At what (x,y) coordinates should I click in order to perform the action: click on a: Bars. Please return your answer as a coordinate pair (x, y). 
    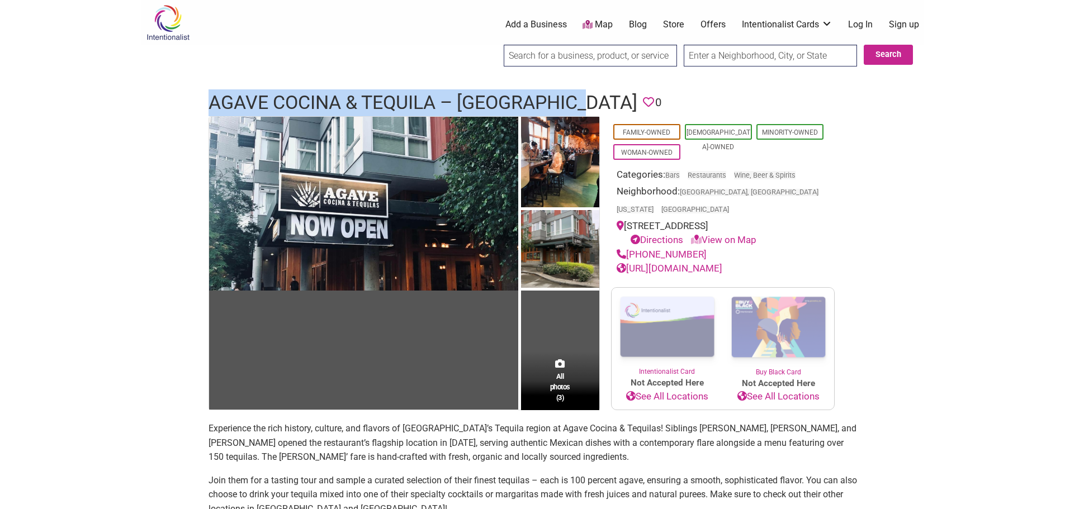
    Looking at the image, I should click on (673, 175).